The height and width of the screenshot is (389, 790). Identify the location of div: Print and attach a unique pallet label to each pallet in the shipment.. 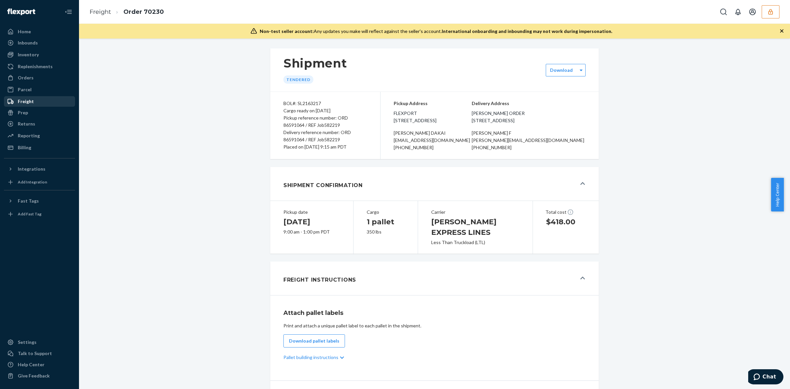
(435, 326).